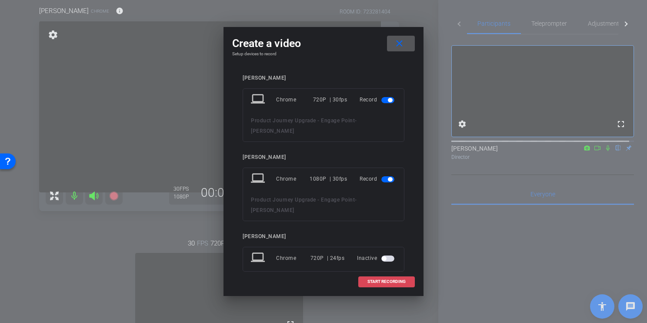  Describe the element at coordinates (328, 179) in the screenshot. I see `div: 1080P | 30fps` at that location.